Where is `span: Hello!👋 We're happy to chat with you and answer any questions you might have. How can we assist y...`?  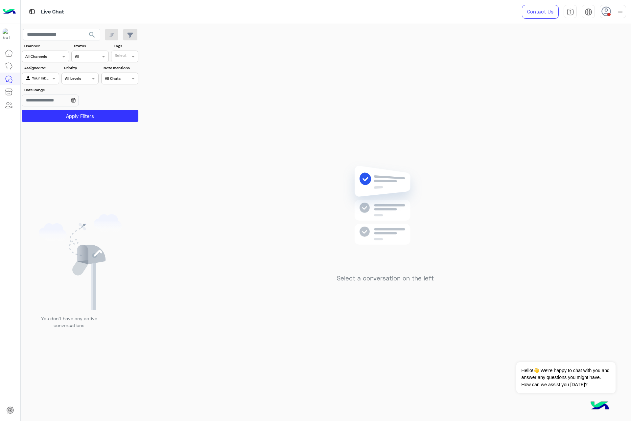
span: Hello!👋 We're happy to chat with you and answer any questions you might have. How can we assist y... is located at coordinates (566, 378).